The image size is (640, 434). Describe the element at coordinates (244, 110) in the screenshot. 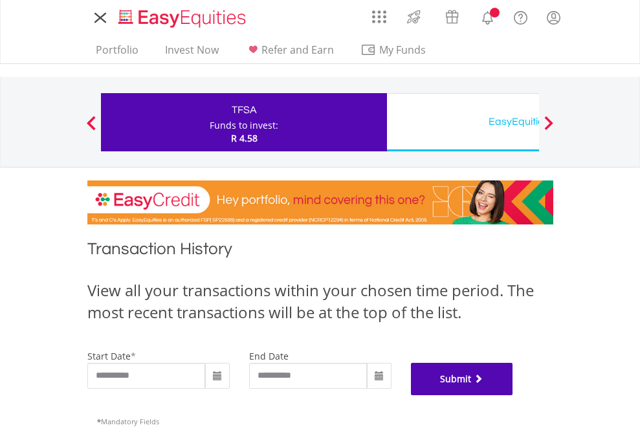

I see `div: TFSA` at that location.